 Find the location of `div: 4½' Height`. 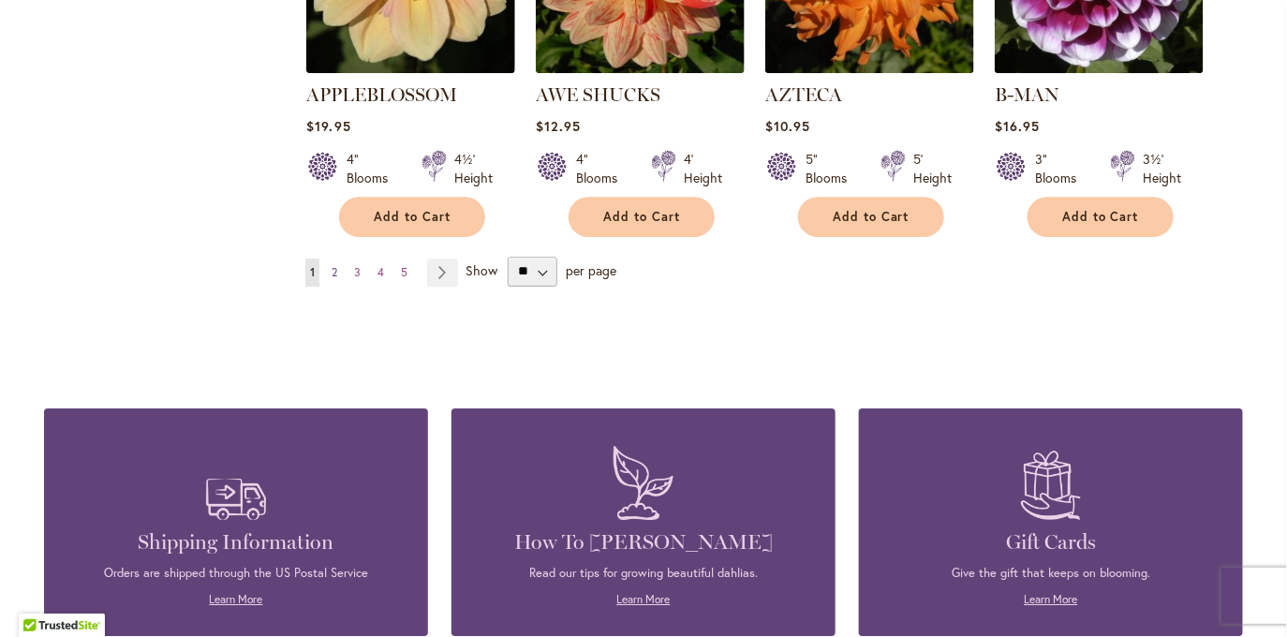

div: 4½' Height is located at coordinates (473, 169).